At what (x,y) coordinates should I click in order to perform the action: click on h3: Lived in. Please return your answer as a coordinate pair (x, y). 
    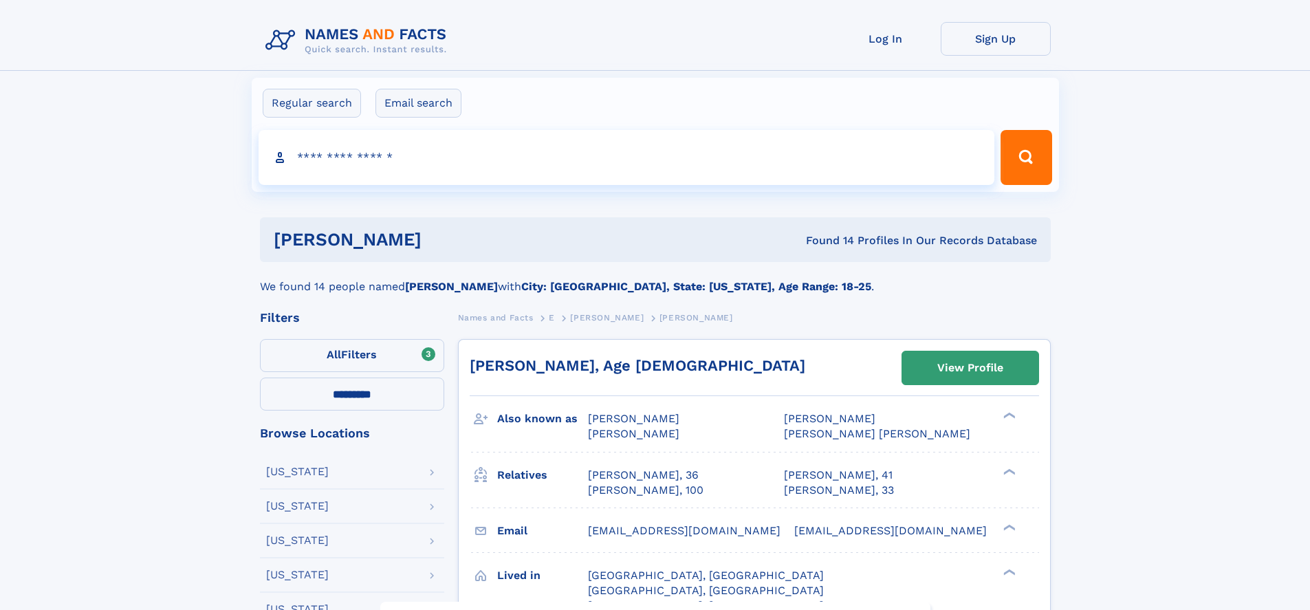
    Looking at the image, I should click on (542, 575).